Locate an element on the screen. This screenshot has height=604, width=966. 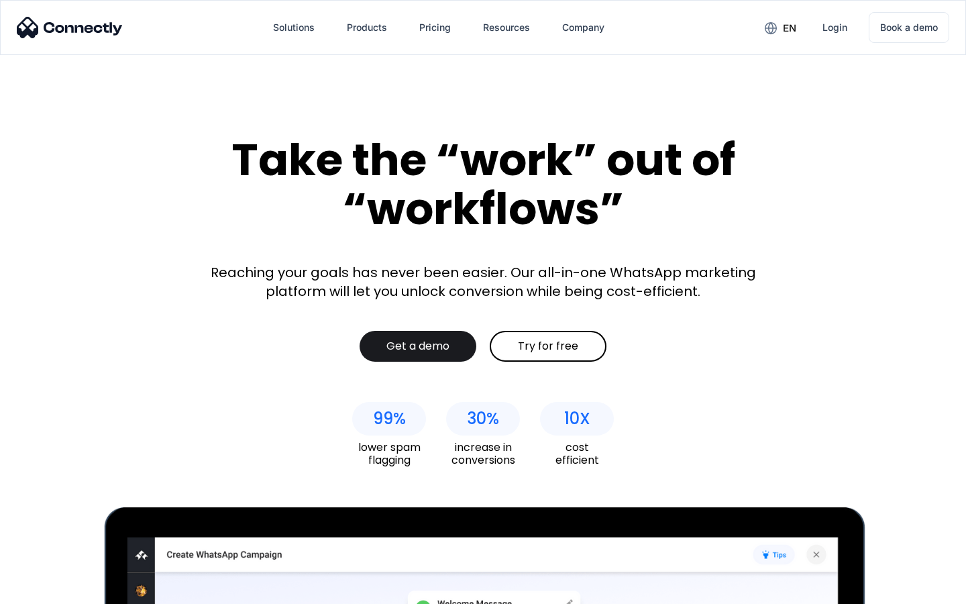
div: Products is located at coordinates (367, 27).